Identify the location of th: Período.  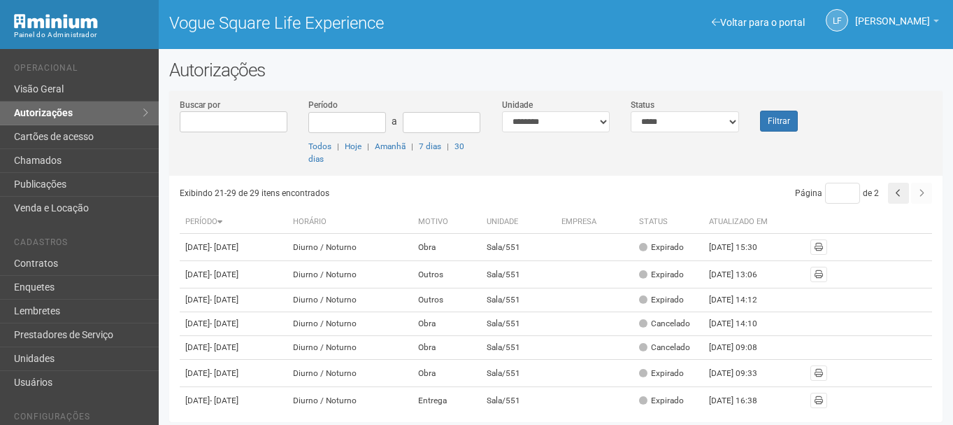
(234, 222).